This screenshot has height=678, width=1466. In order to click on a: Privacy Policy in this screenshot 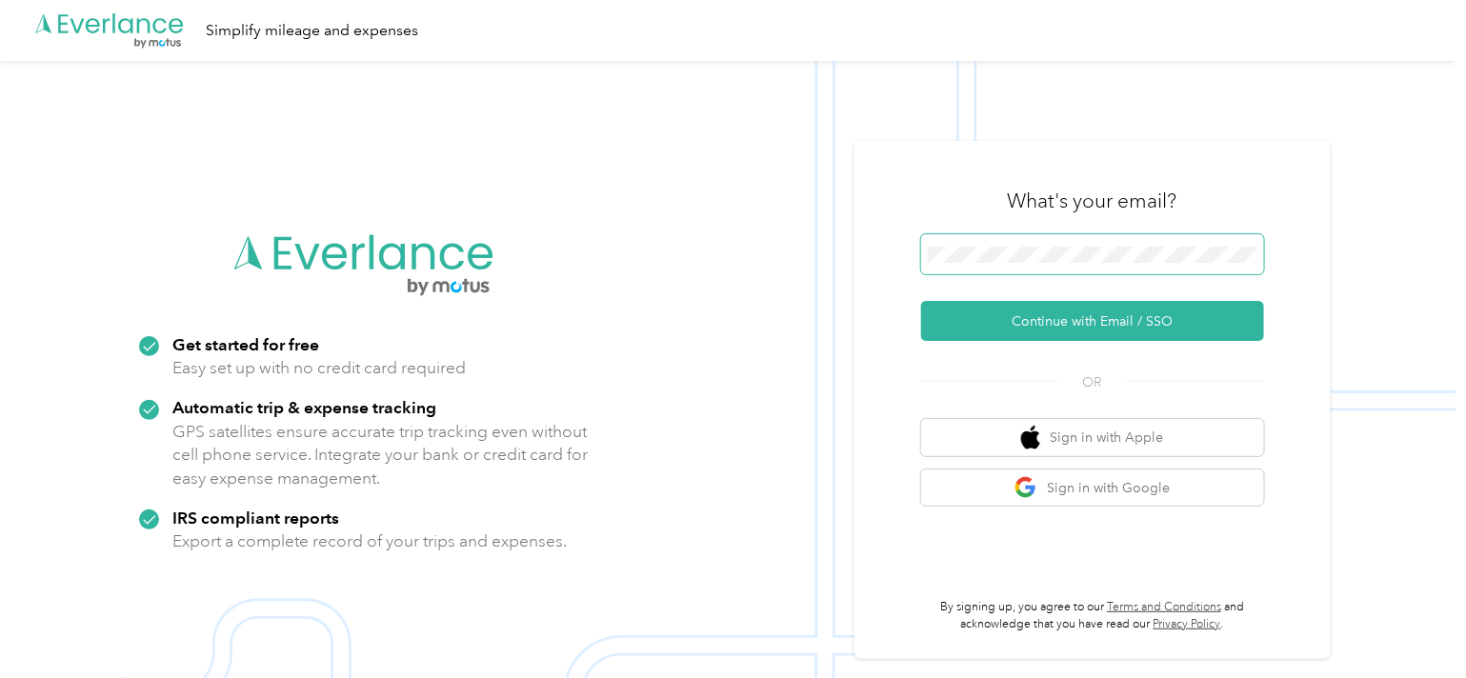, I will do `click(1187, 624)`.